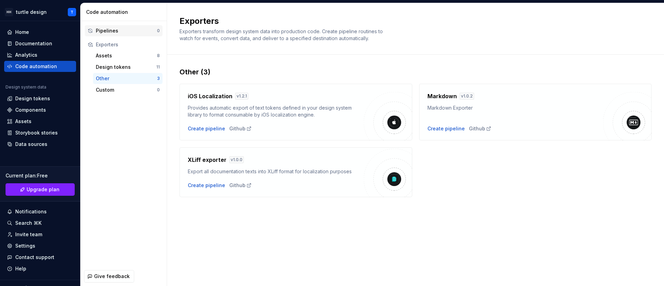 Image resolution: width=664 pixels, height=286 pixels. What do you see at coordinates (30, 110) in the screenshot?
I see `div: Components` at bounding box center [30, 110].